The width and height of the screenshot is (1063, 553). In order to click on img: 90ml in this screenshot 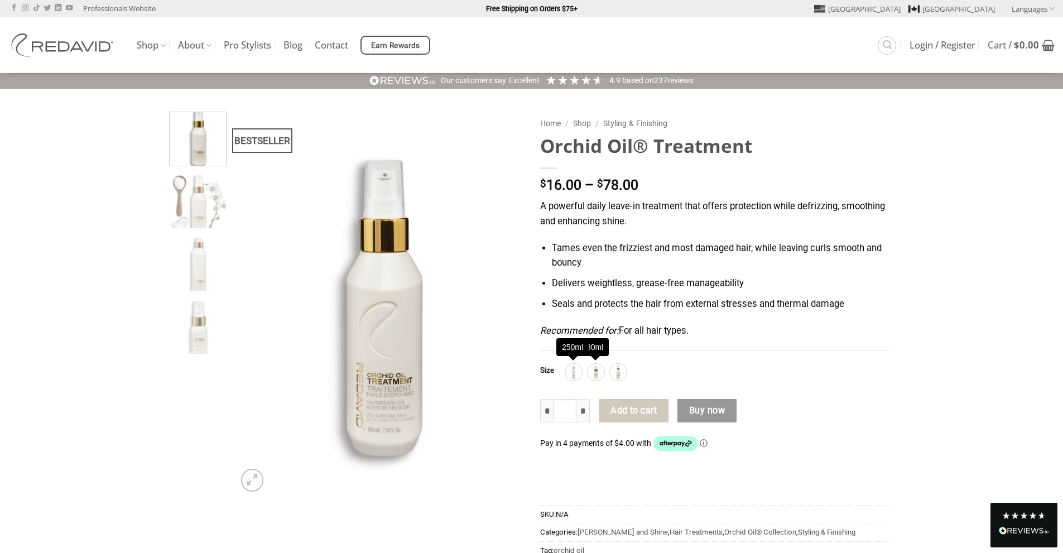, I will do `click(618, 372)`.